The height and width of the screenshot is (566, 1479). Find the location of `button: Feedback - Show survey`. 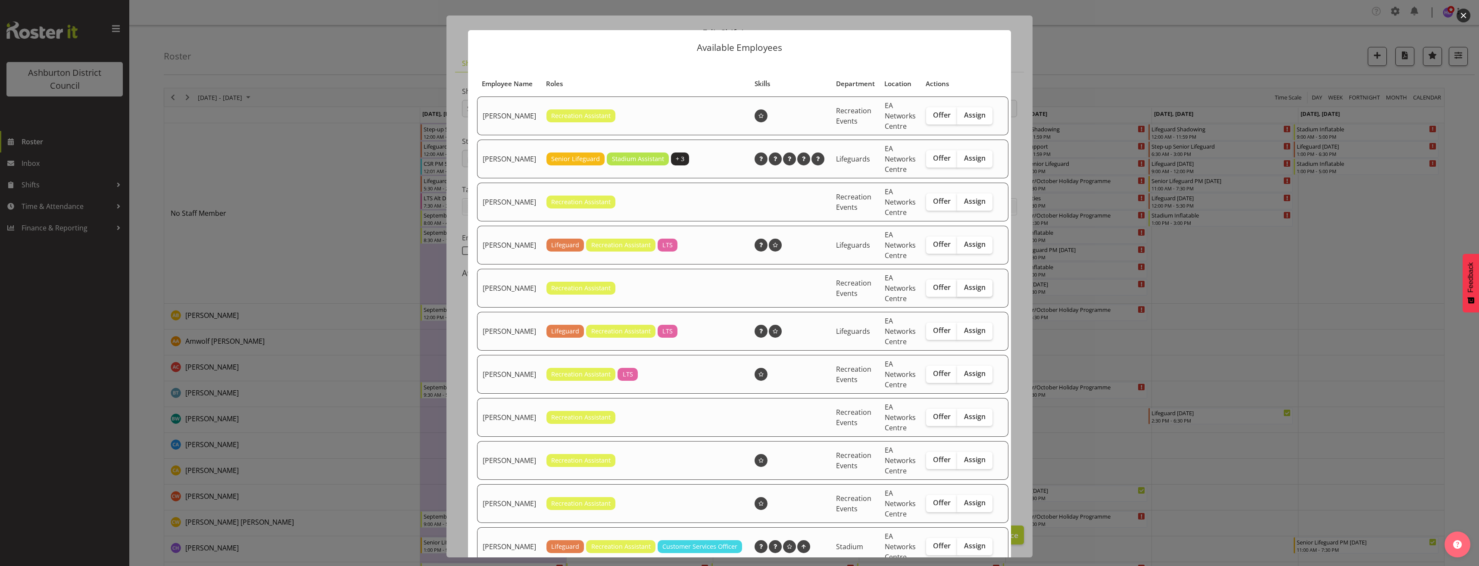

button: Feedback - Show survey is located at coordinates (1471, 283).